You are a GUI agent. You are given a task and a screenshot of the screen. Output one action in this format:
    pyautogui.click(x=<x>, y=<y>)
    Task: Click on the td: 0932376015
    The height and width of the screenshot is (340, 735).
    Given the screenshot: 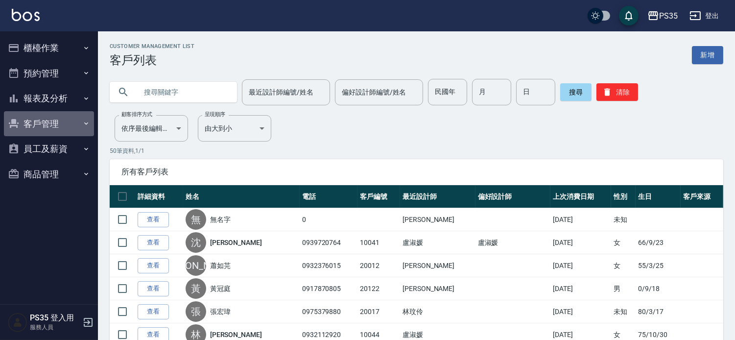 What is the action you would take?
    pyautogui.click(x=329, y=266)
    